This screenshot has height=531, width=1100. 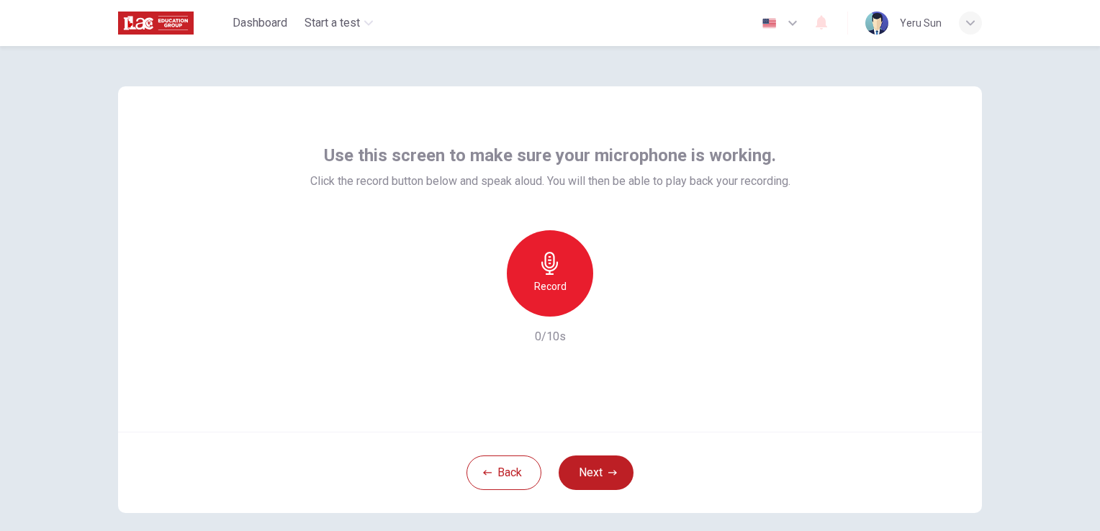 What do you see at coordinates (332, 23) in the screenshot?
I see `span: Start a test` at bounding box center [332, 23].